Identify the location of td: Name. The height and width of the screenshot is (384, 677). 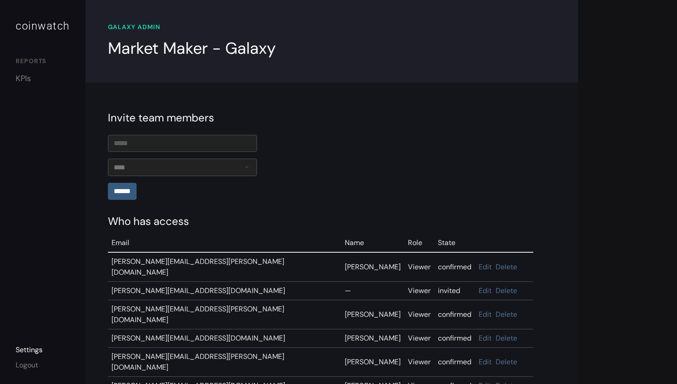
(373, 243).